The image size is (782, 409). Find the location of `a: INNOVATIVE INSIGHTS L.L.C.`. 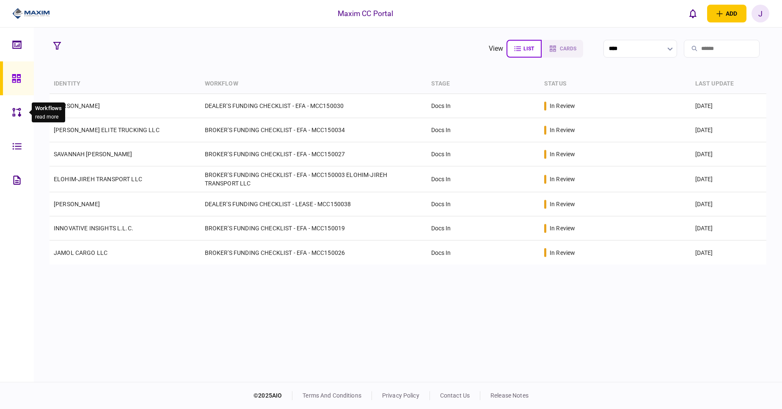

a: INNOVATIVE INSIGHTS L.L.C. is located at coordinates (94, 228).